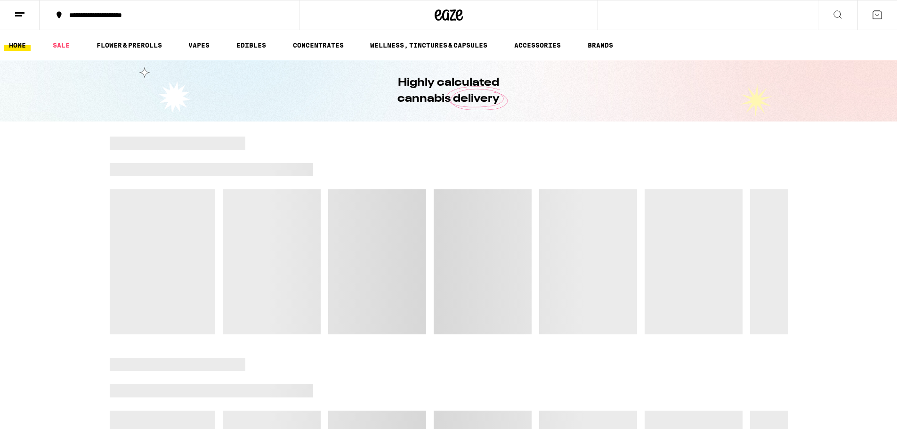 This screenshot has height=429, width=897. What do you see at coordinates (449, 91) in the screenshot?
I see `h1: Highly calculated cannabis delivery` at bounding box center [449, 91].